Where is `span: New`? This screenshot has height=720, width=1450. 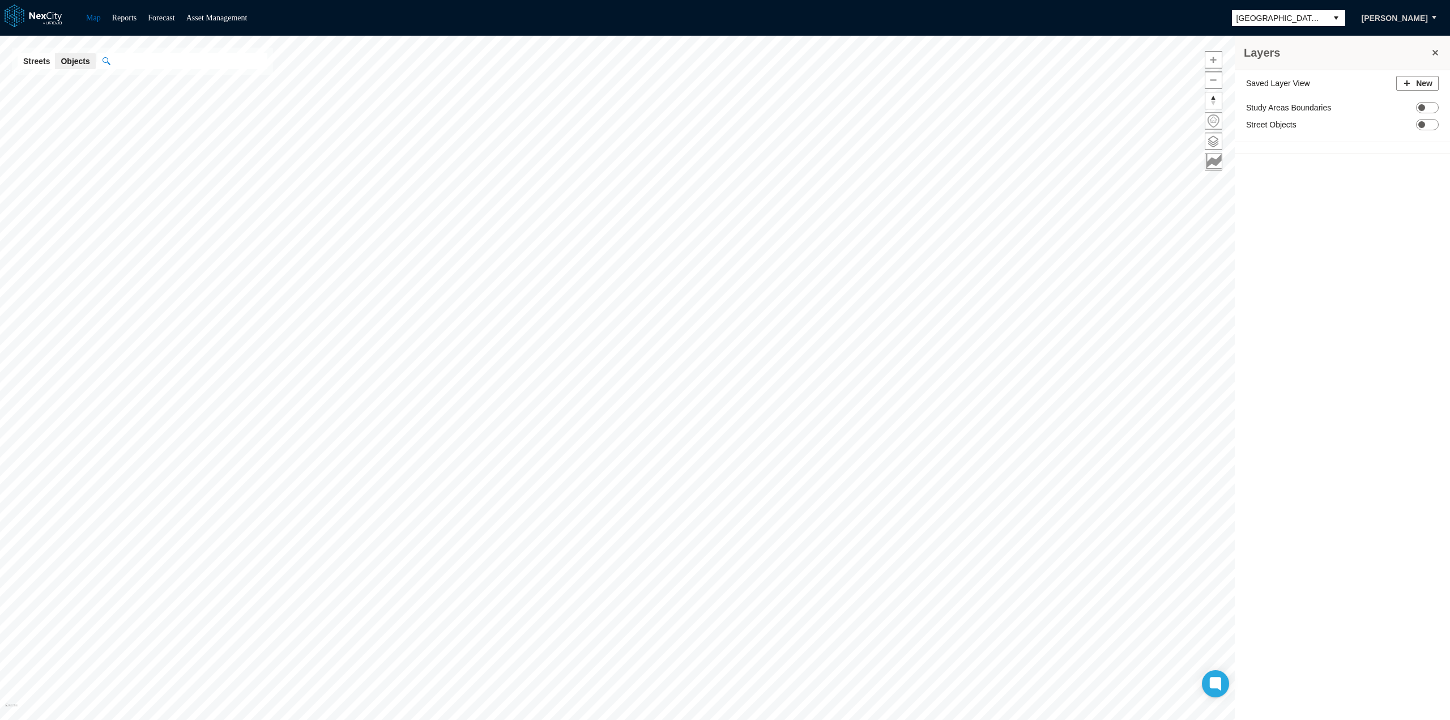
span: New is located at coordinates (1424, 83).